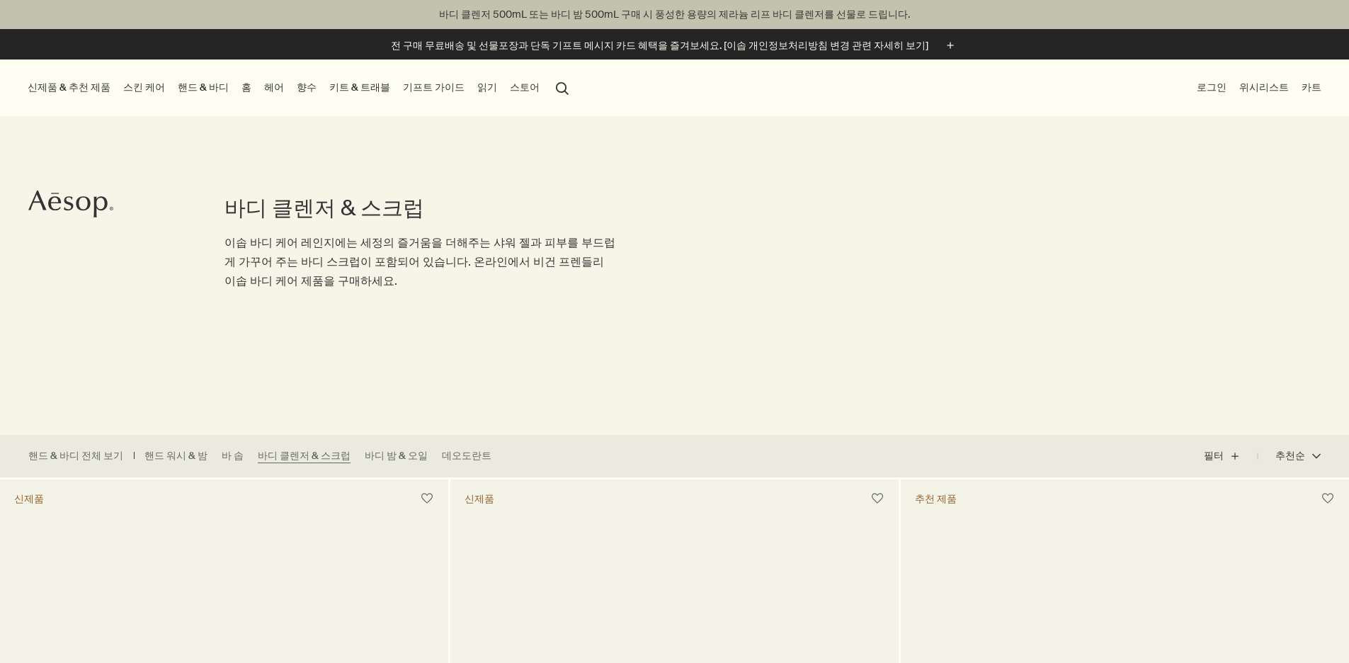 Image resolution: width=1349 pixels, height=663 pixels. What do you see at coordinates (396, 456) in the screenshot?
I see `a: 바디 밤 & 오일` at bounding box center [396, 456].